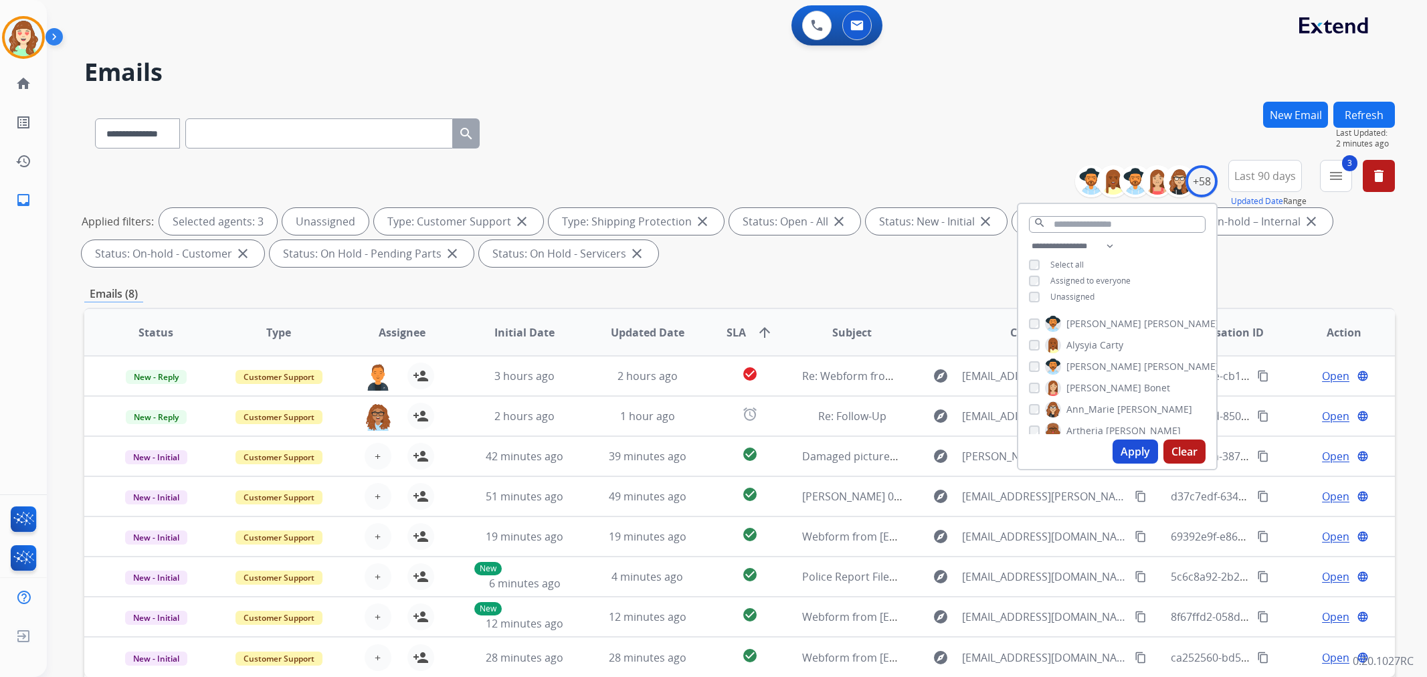  What do you see at coordinates (1221, 333) in the screenshot?
I see `span: Conversation ID` at bounding box center [1221, 333].